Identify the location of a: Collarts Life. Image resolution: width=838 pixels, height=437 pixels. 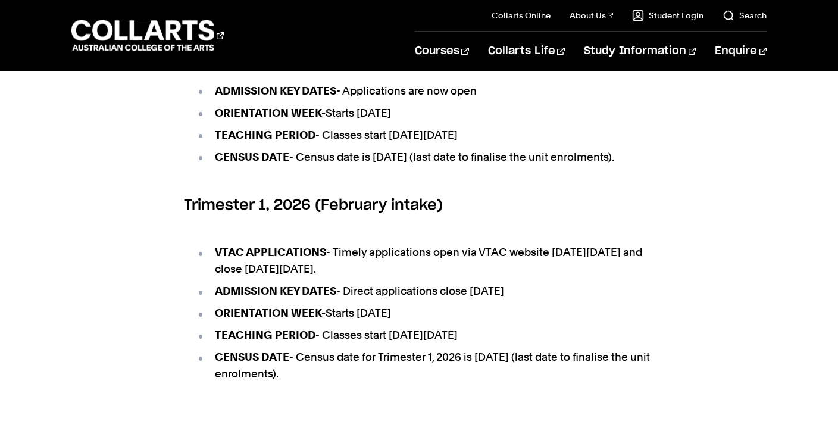
(526, 51).